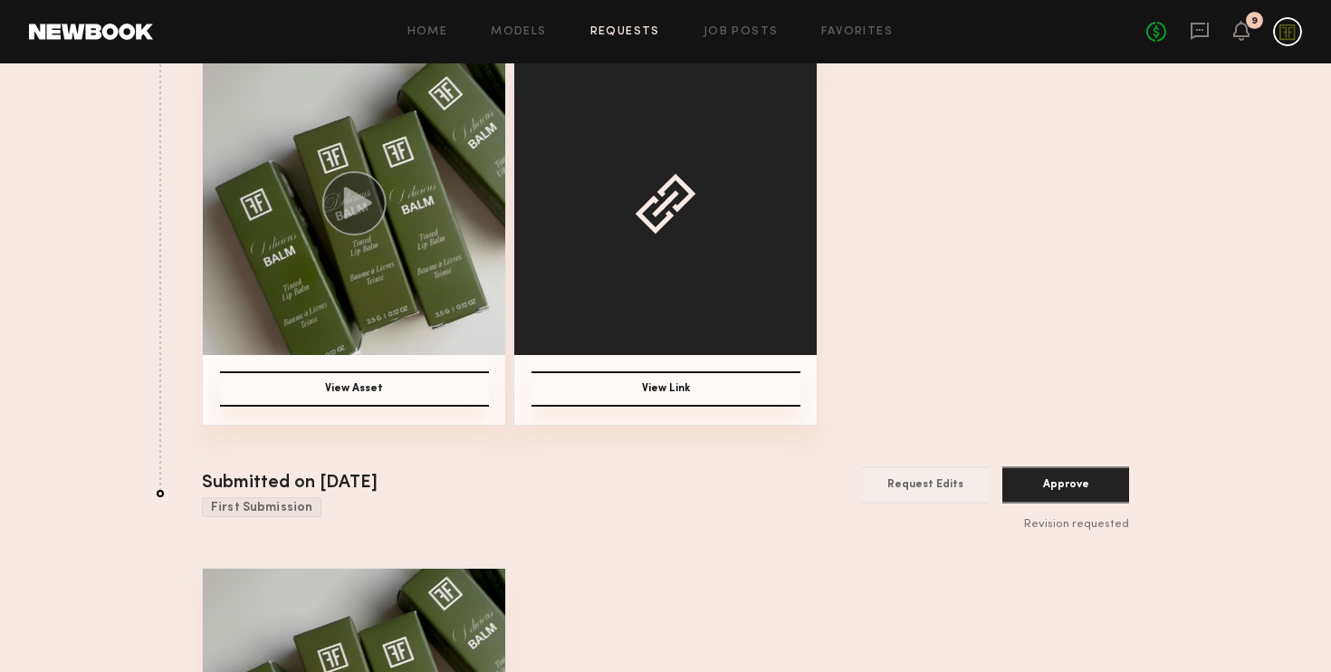 This screenshot has height=672, width=1331. What do you see at coordinates (925, 484) in the screenshot?
I see `button: Request Edits` at bounding box center [925, 484].